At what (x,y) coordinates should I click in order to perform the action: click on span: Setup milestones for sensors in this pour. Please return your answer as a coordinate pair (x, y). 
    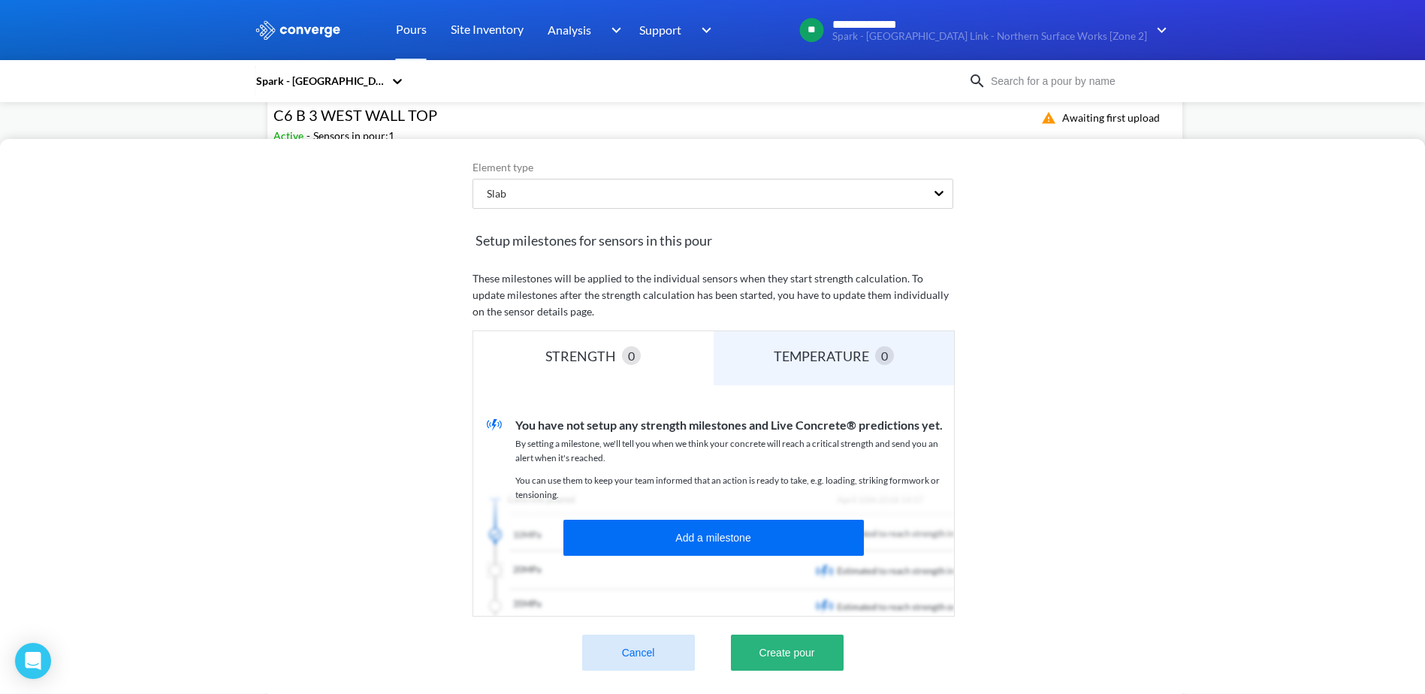
    Looking at the image, I should click on (713, 240).